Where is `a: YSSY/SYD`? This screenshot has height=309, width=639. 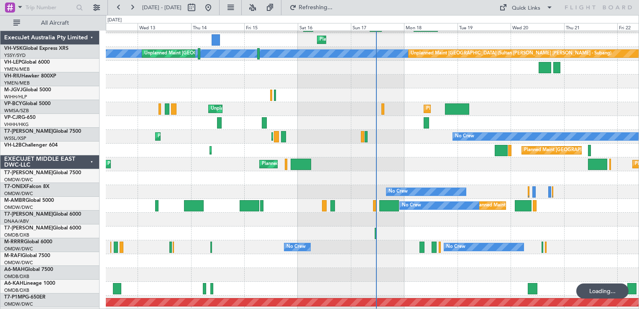
a: YSSY/SYD is located at coordinates (15, 55).